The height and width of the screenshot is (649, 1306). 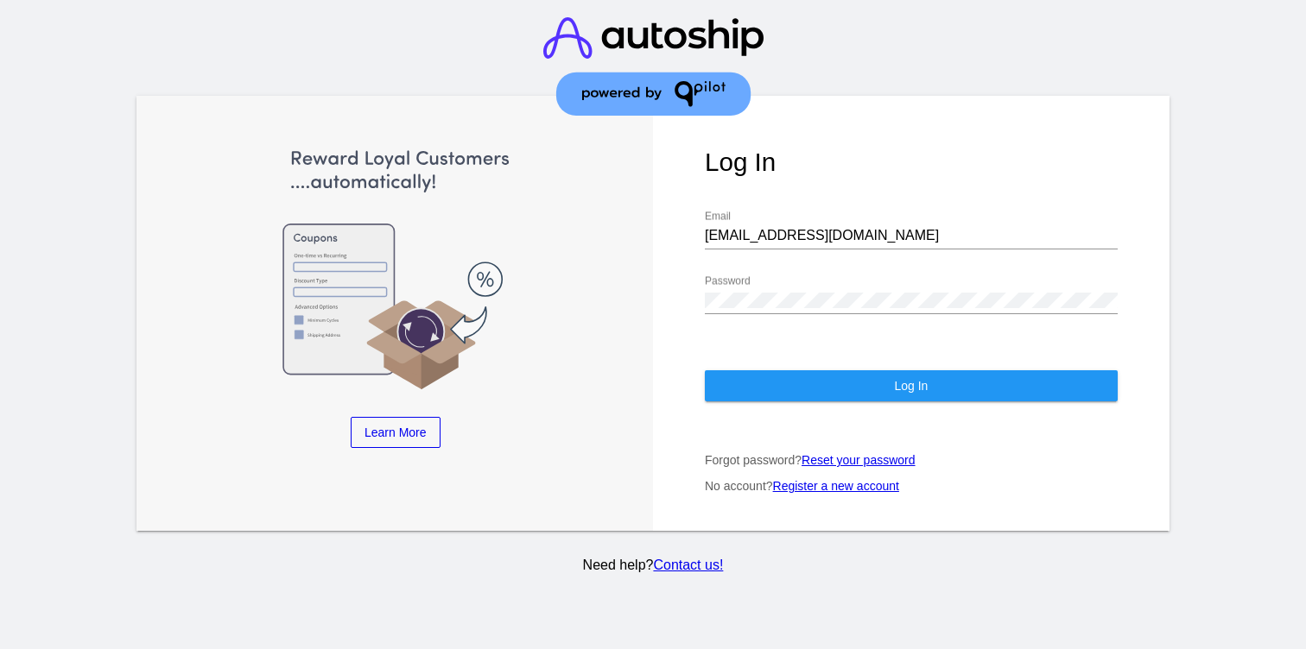 What do you see at coordinates (836, 486) in the screenshot?
I see `a: Register a new account` at bounding box center [836, 486].